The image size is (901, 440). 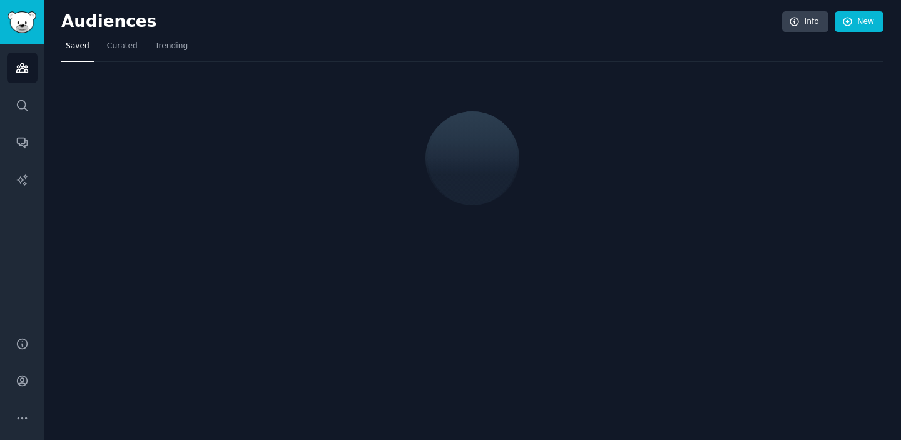 What do you see at coordinates (422, 22) in the screenshot?
I see `h2: Audiences` at bounding box center [422, 22].